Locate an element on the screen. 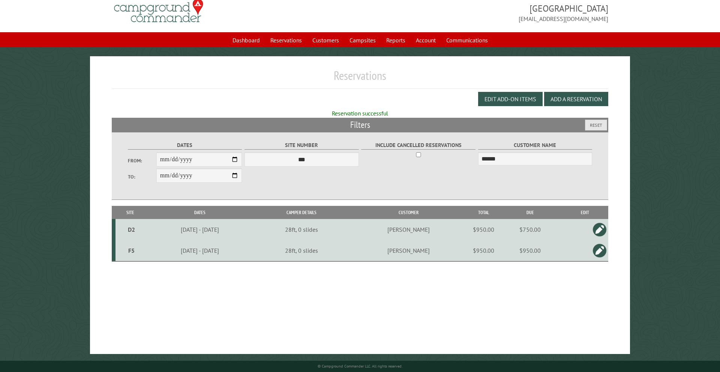  a: Dashboard is located at coordinates (246, 40).